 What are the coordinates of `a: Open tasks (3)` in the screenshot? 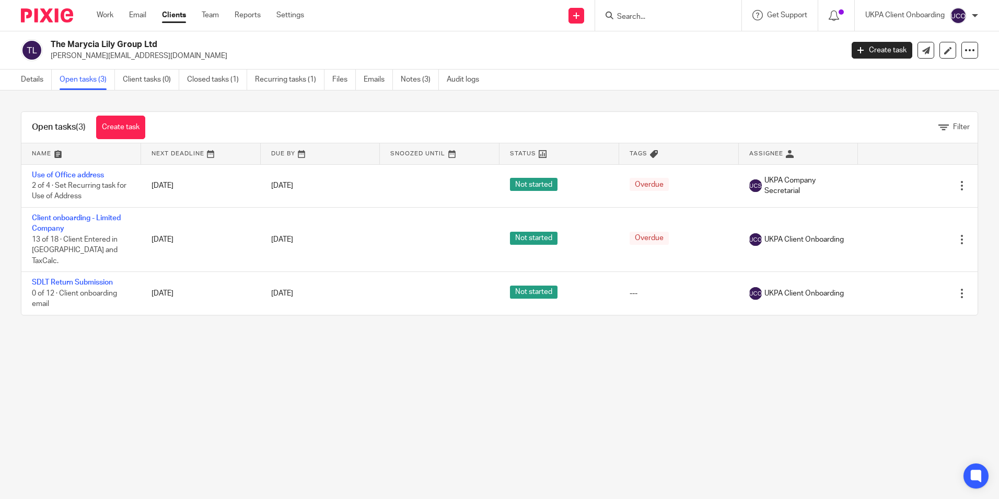 It's located at (87, 79).